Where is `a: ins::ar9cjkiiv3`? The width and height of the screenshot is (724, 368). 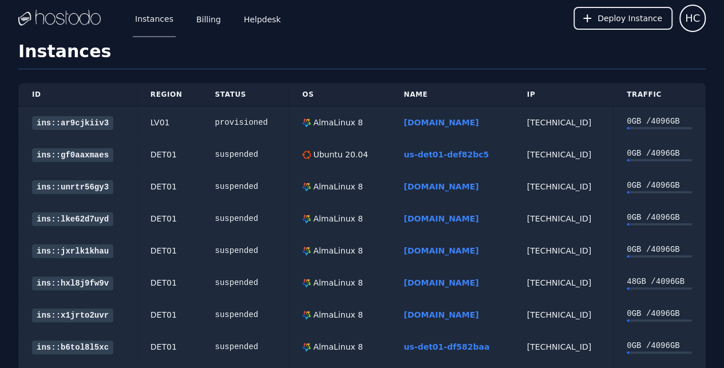
a: ins::ar9cjkiiv3 is located at coordinates (73, 123).